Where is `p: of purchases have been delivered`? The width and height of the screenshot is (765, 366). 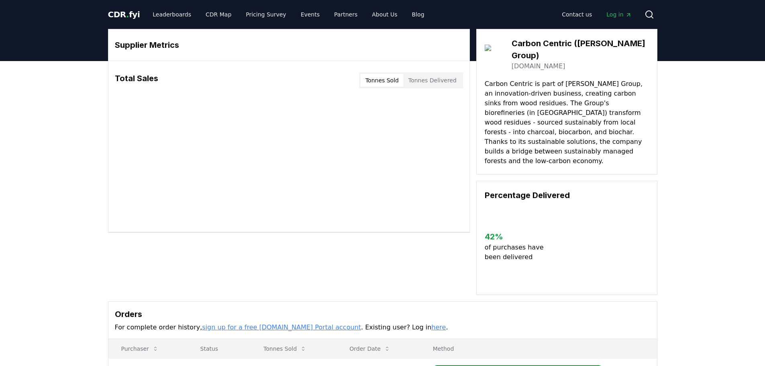
p: of purchases have been delivered is located at coordinates (517, 252).